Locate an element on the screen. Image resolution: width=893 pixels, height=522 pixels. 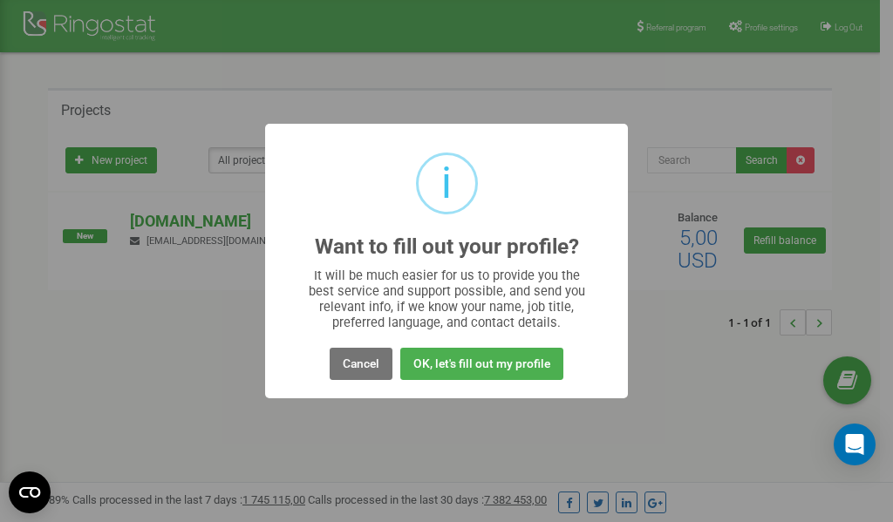
button: OK, let's fill out my profile is located at coordinates (481, 364).